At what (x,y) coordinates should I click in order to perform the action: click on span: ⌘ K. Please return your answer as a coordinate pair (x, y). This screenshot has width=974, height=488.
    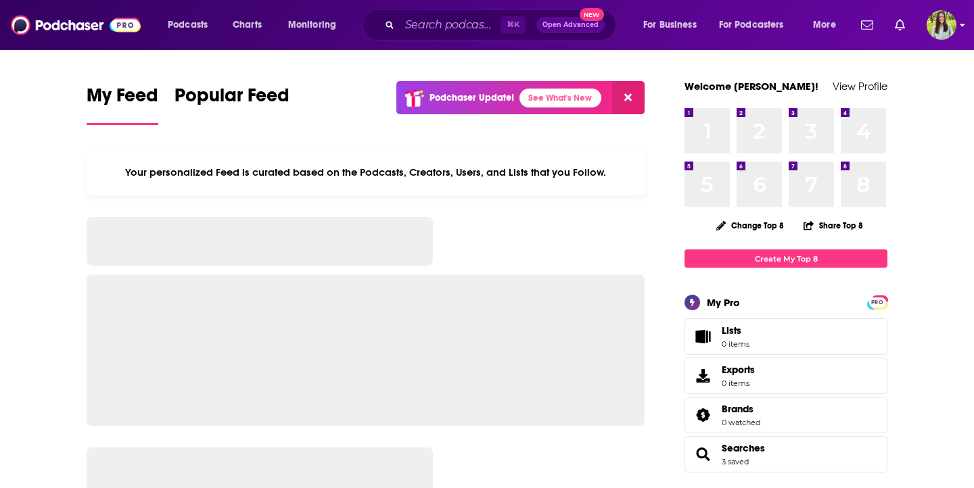
    Looking at the image, I should click on (513, 25).